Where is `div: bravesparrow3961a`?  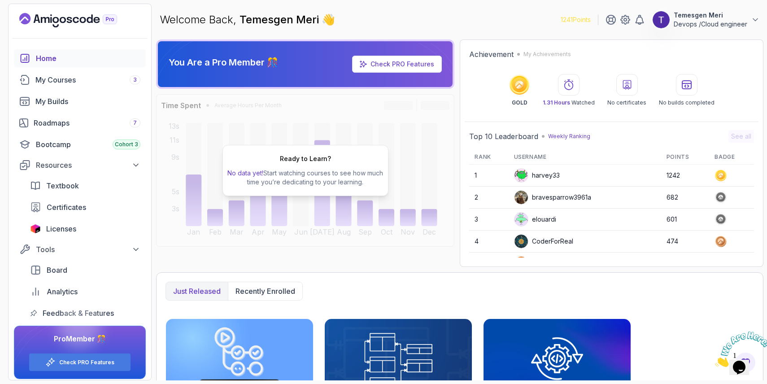
div: bravesparrow3961a is located at coordinates (553, 197).